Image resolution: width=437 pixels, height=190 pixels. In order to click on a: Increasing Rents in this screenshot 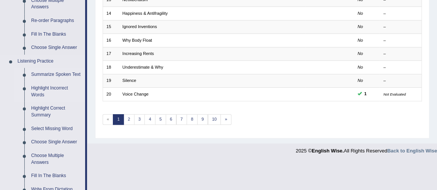, I will do `click(138, 54)`.